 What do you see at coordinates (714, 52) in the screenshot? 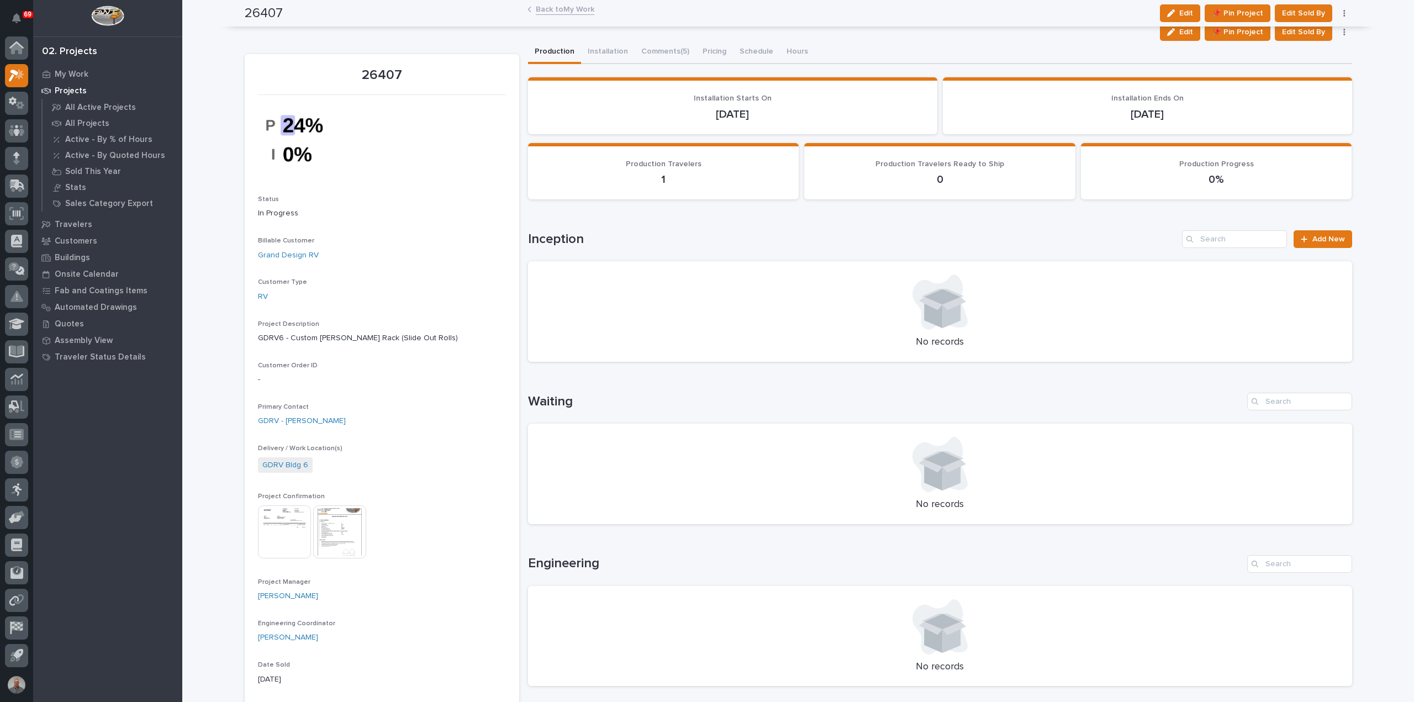
I see `button: Pricing` at bounding box center [714, 52].